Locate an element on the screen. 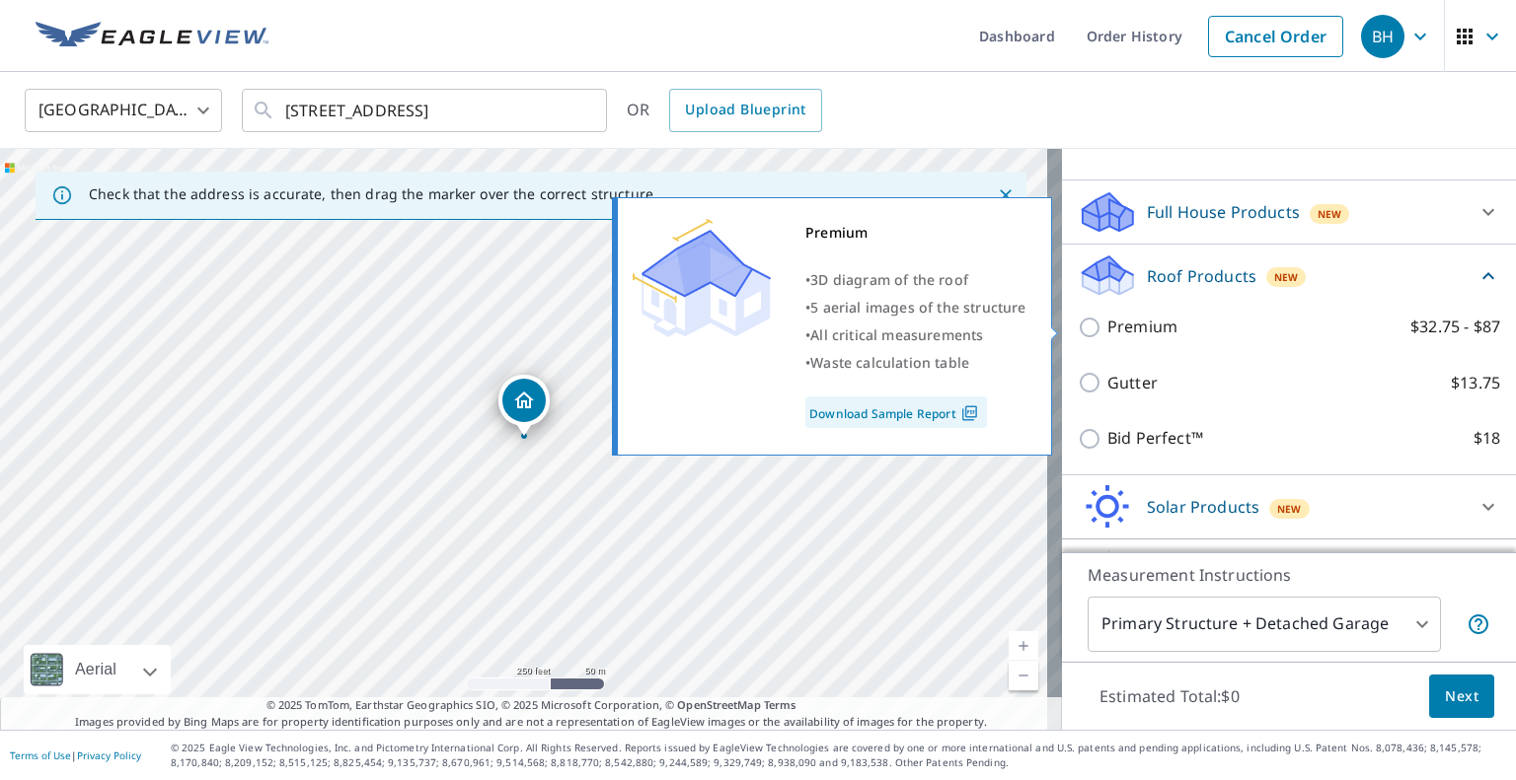  span: Next is located at coordinates (1461, 697).